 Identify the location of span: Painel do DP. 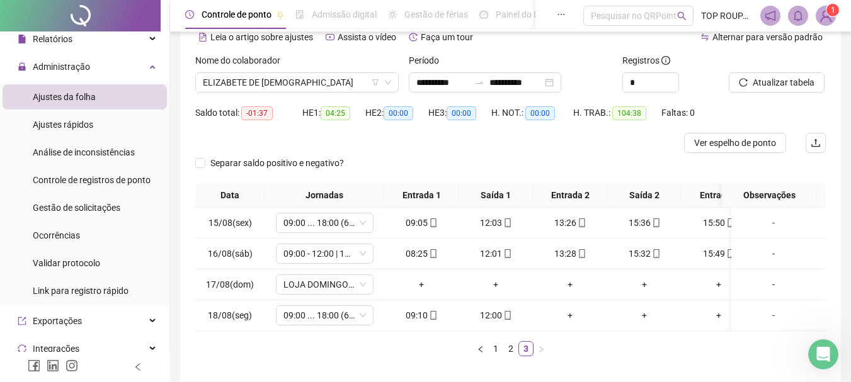
(520, 14).